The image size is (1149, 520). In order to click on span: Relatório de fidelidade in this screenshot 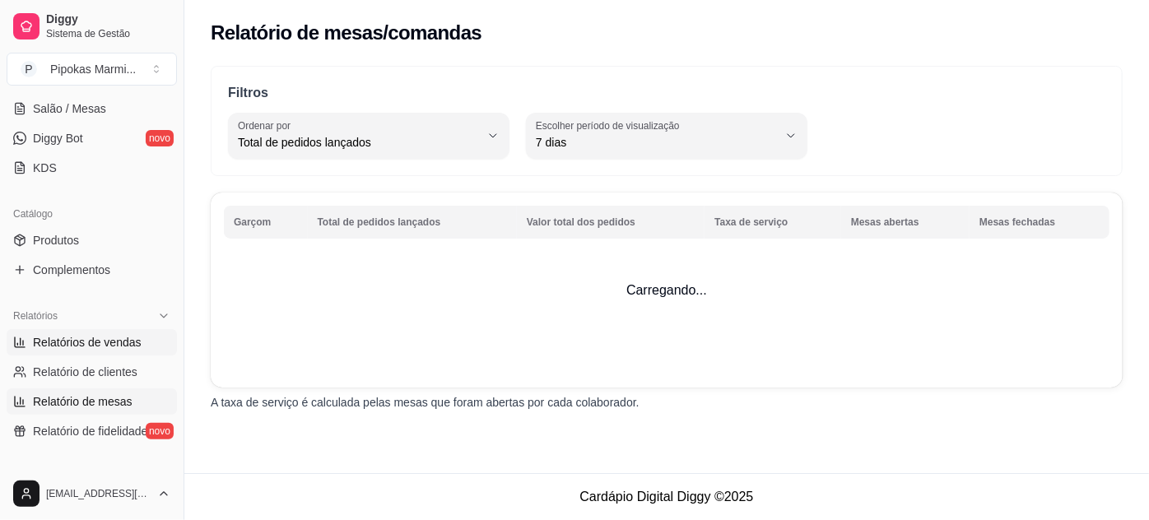, I will do `click(90, 431)`.